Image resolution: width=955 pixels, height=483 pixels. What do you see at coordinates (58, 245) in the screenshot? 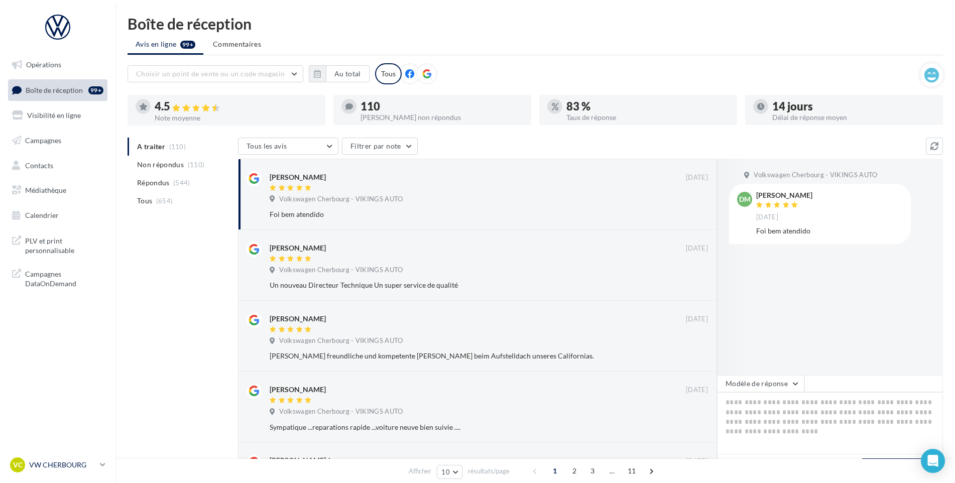
I see `a: PLV et print personnalisable` at bounding box center [58, 245].